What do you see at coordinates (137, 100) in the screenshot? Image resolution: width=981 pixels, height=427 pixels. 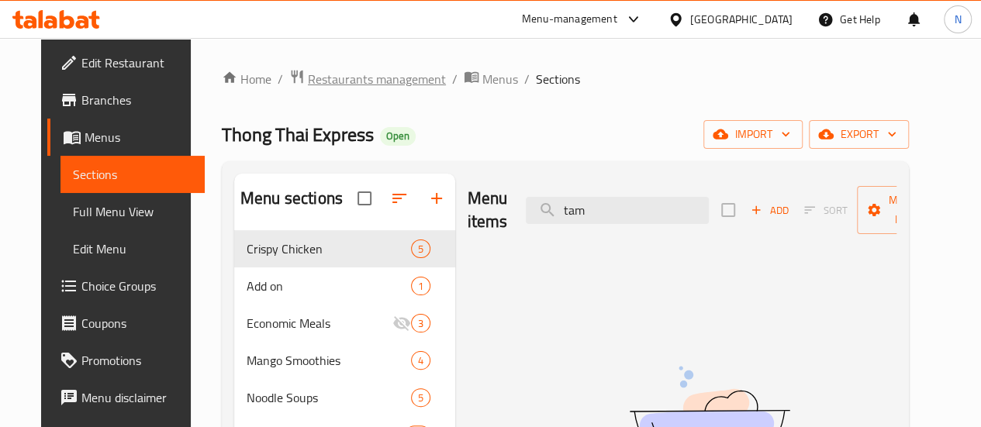 I see `span: Branches` at bounding box center [137, 100].